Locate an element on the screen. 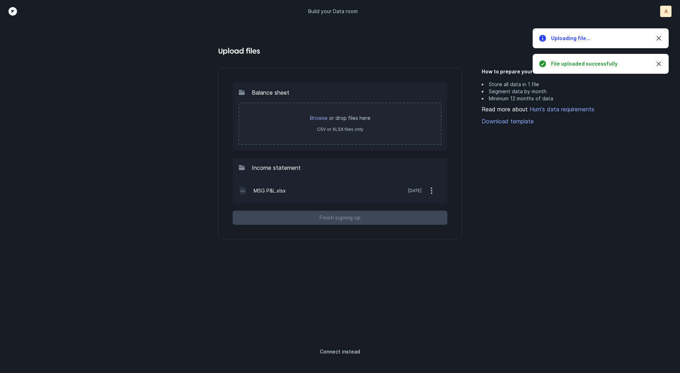 The image size is (680, 373). h5: How to prepare your file is located at coordinates (553, 72).